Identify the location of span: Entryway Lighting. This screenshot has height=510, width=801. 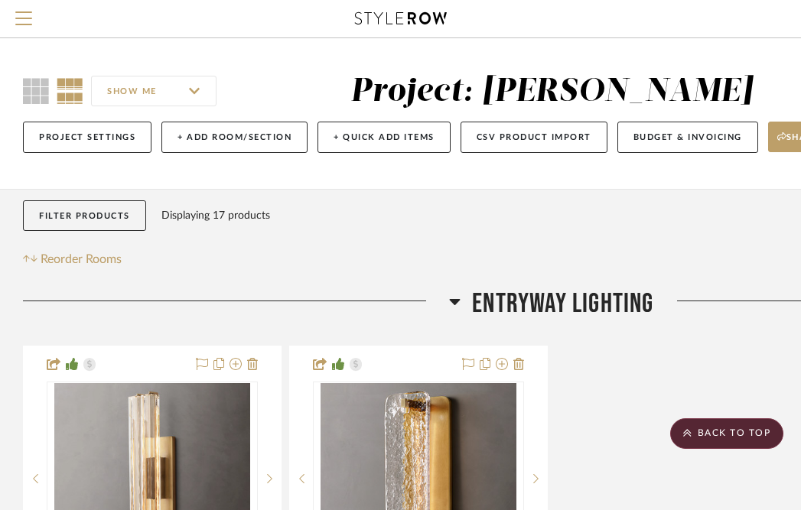
(563, 304).